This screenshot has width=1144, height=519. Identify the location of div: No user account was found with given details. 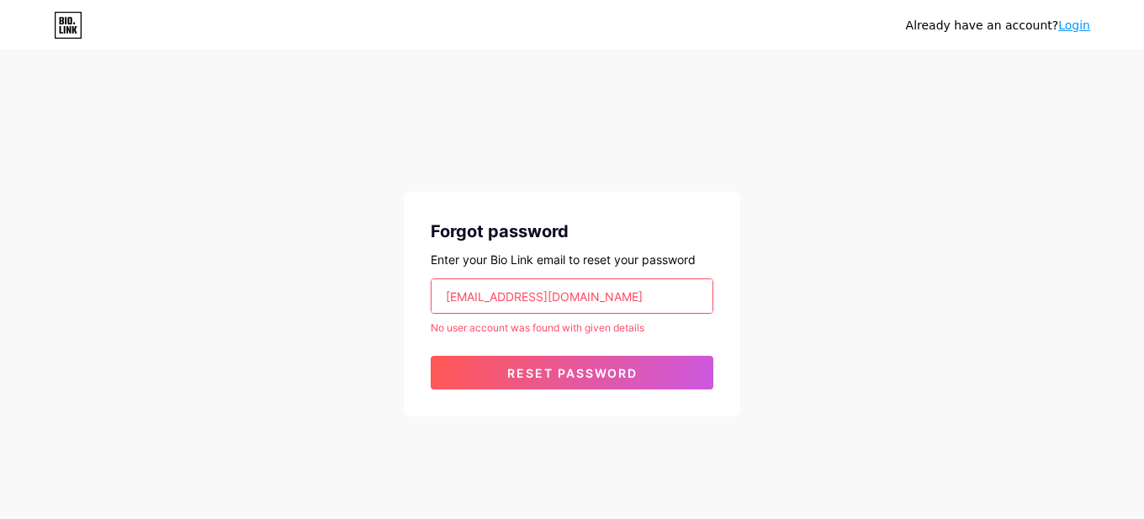
(572, 328).